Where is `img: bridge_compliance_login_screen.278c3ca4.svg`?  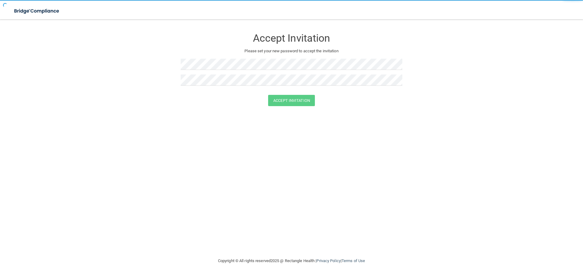
img: bridge_compliance_login_screen.278c3ca4.svg is located at coordinates (37, 11).